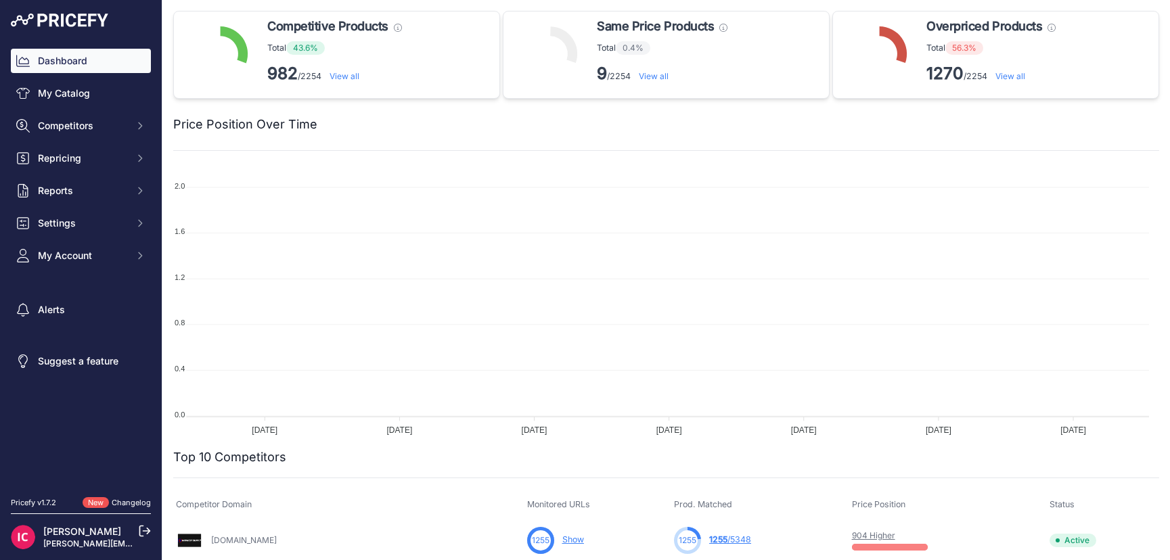  What do you see at coordinates (82, 256) in the screenshot?
I see `span: My Account` at bounding box center [82, 256].